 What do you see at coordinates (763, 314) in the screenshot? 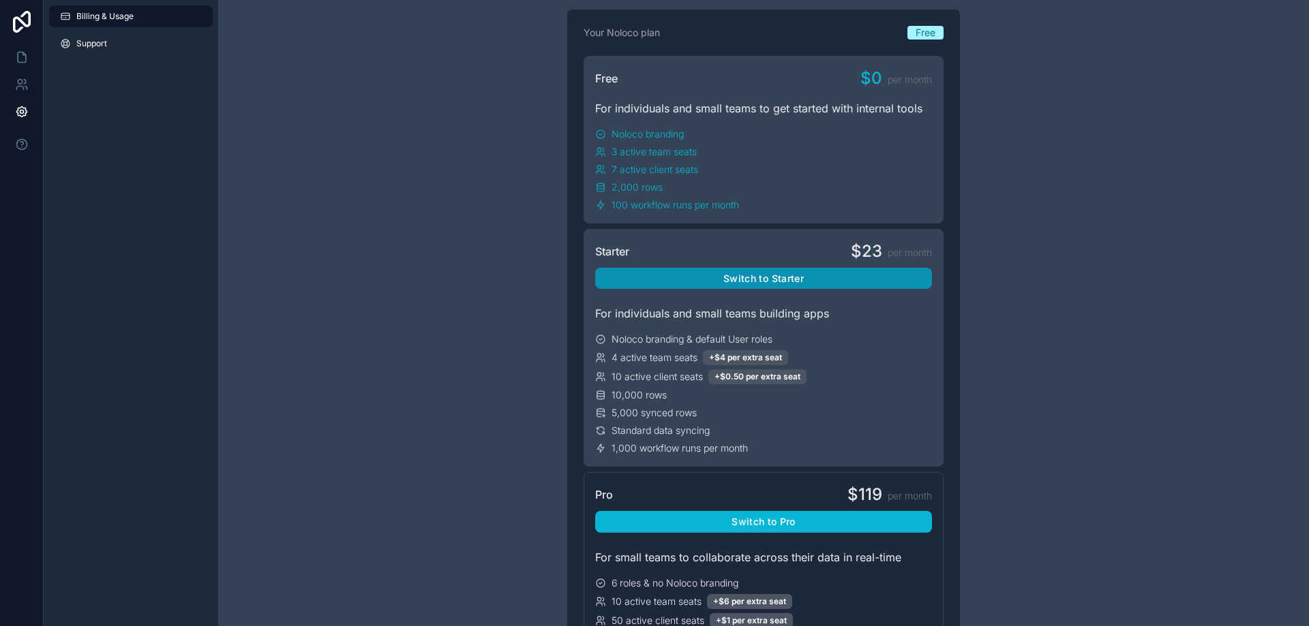
I see `div: For individuals and small teams building apps` at bounding box center [763, 314].